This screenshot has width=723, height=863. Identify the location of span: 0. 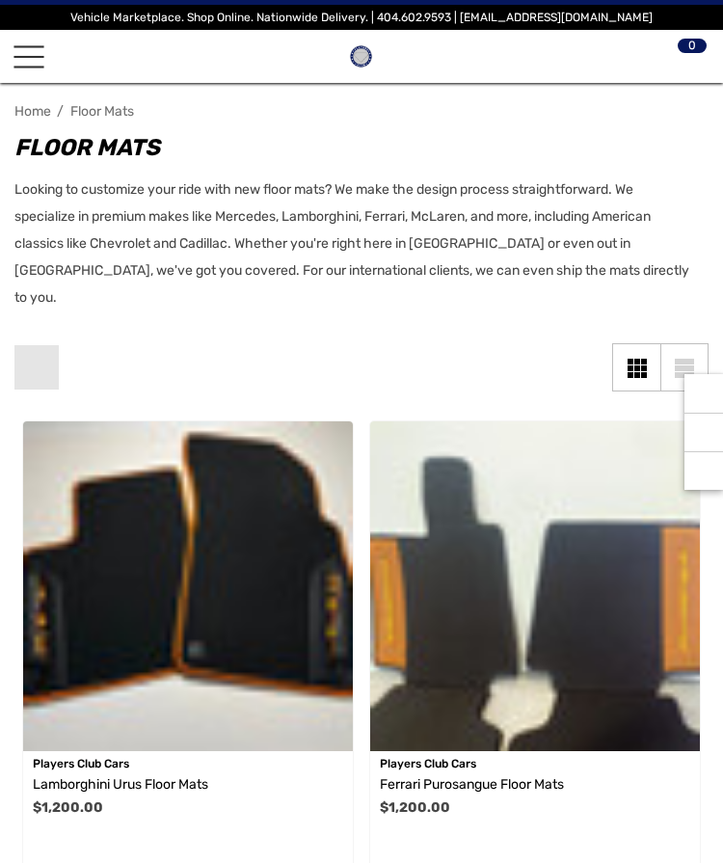
(692, 45).